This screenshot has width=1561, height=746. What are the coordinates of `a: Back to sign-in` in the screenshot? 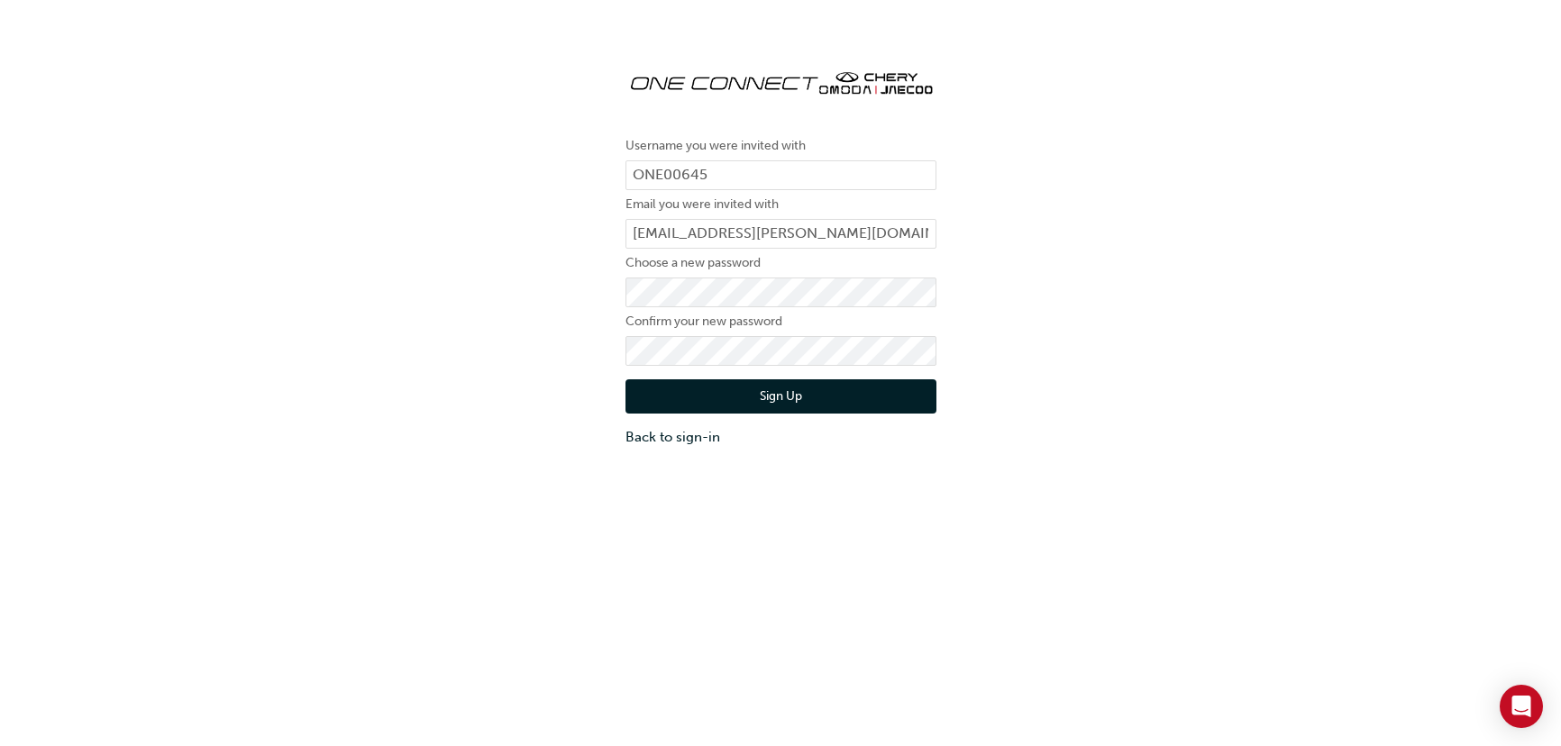 It's located at (781, 437).